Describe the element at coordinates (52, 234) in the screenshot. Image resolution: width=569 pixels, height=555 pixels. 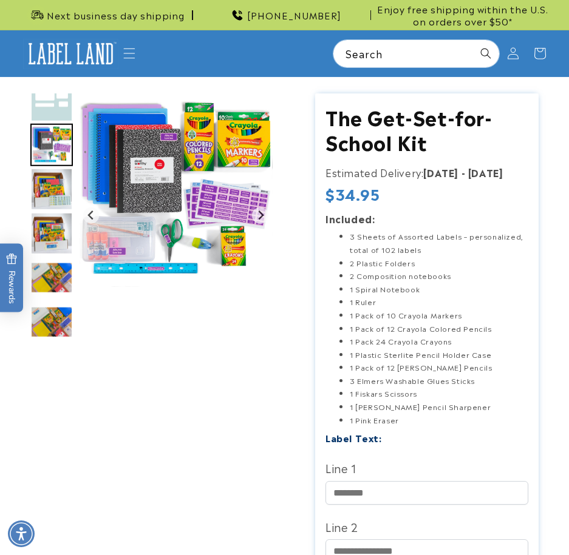
I see `div: Go to slide 5` at that location.